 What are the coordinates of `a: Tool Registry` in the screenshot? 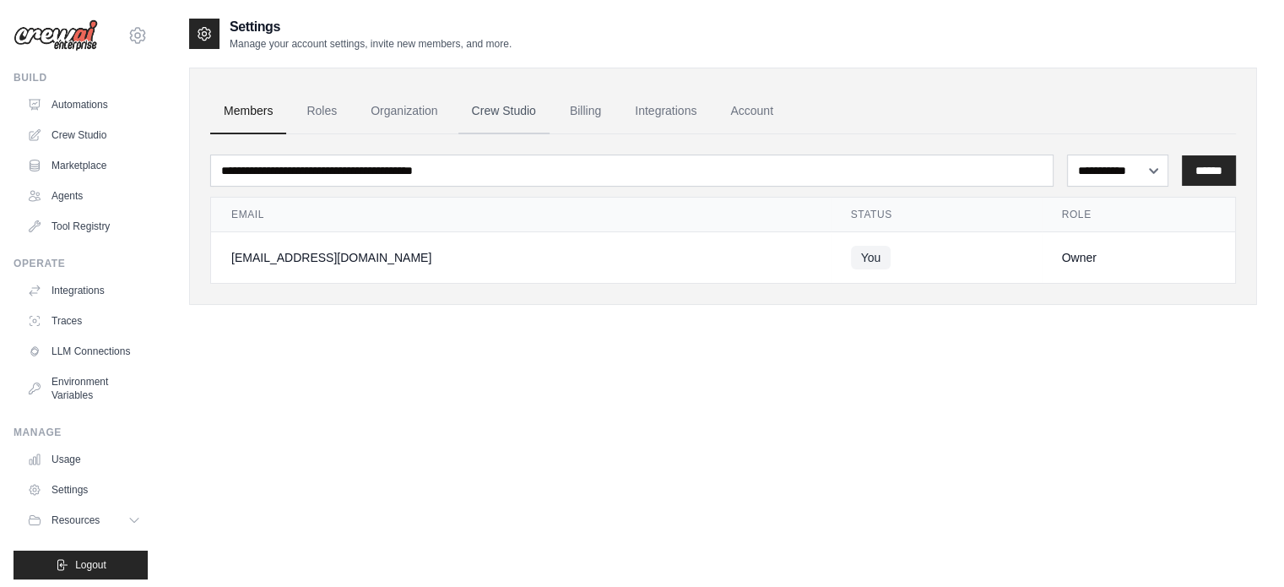 It's located at (84, 226).